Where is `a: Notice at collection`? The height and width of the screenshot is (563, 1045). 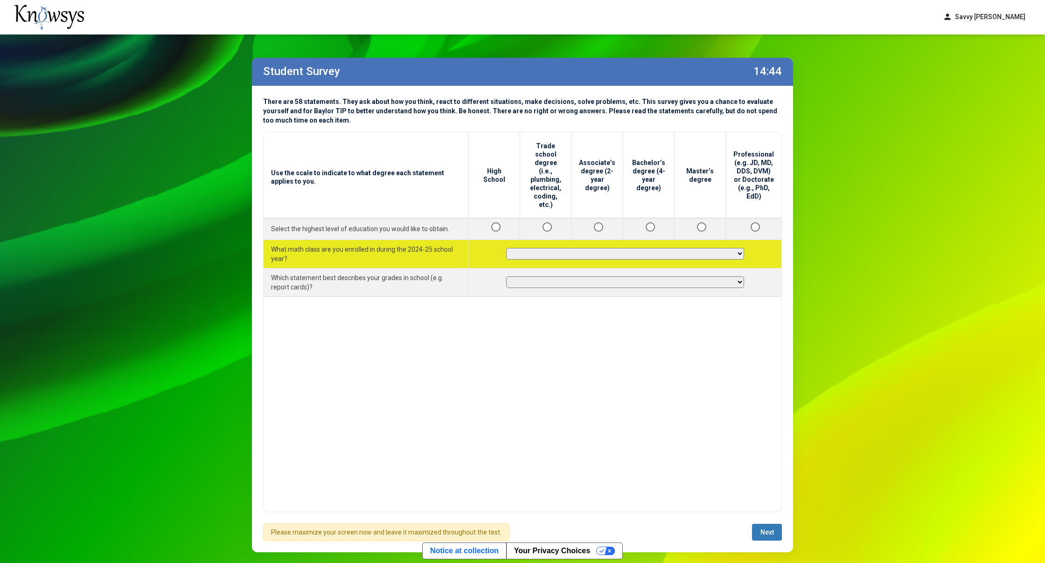
a: Notice at collection is located at coordinates (464, 551).